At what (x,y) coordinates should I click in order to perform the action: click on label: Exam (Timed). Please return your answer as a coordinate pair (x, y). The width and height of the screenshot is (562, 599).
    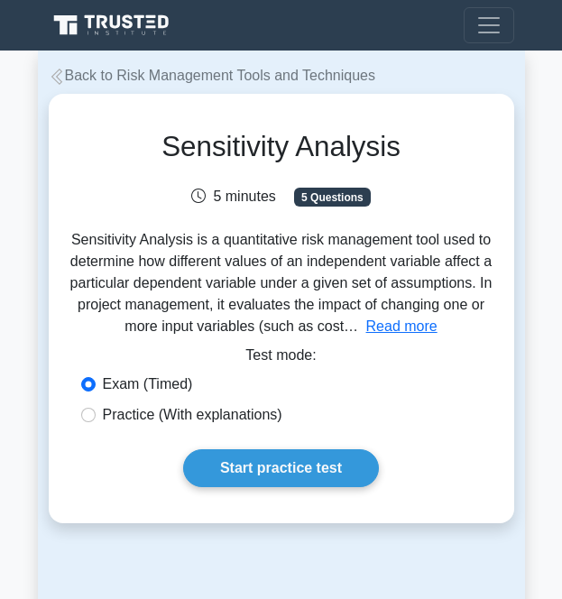
    Looking at the image, I should click on (148, 384).